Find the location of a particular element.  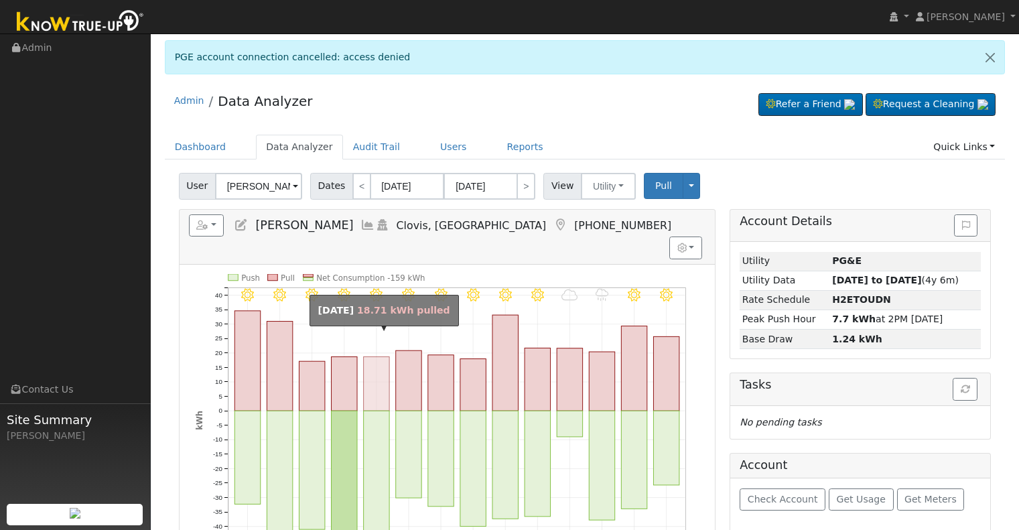

h5: Account Details is located at coordinates (861, 221).